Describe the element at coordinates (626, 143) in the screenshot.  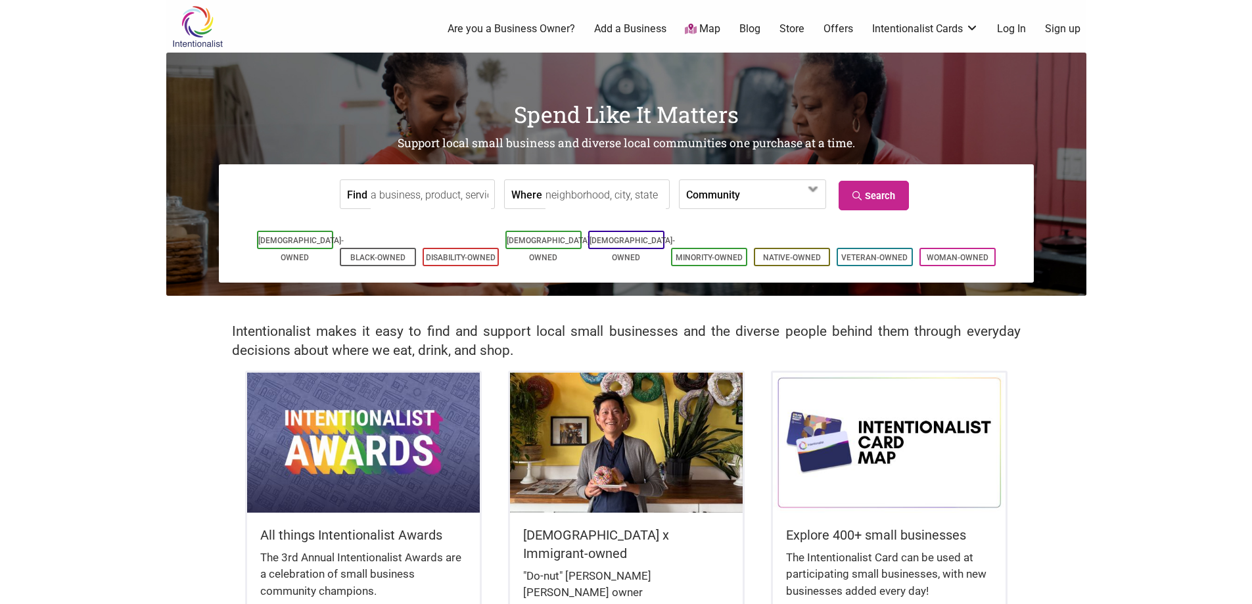
I see `h2: Support local small business and diverse local communities one purchase at a time.` at that location.